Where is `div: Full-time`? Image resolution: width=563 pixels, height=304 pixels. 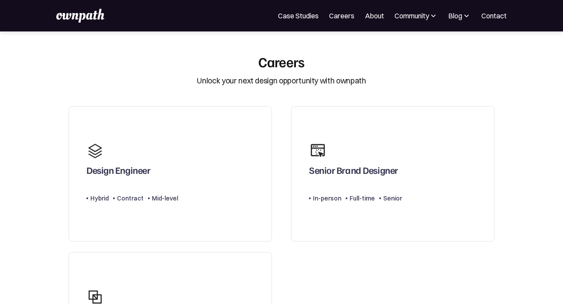 div: Full-time is located at coordinates (362, 198).